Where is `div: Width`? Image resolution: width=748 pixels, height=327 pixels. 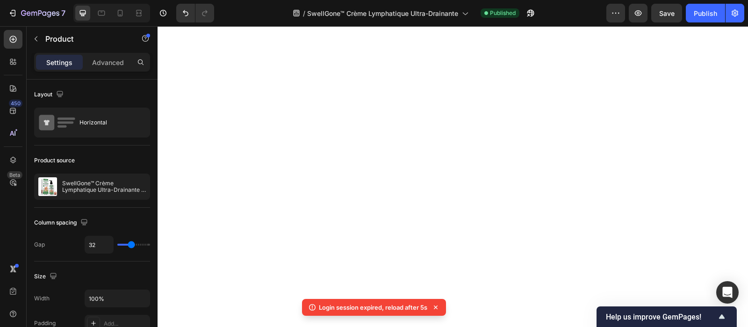
div: Width is located at coordinates (42, 298).